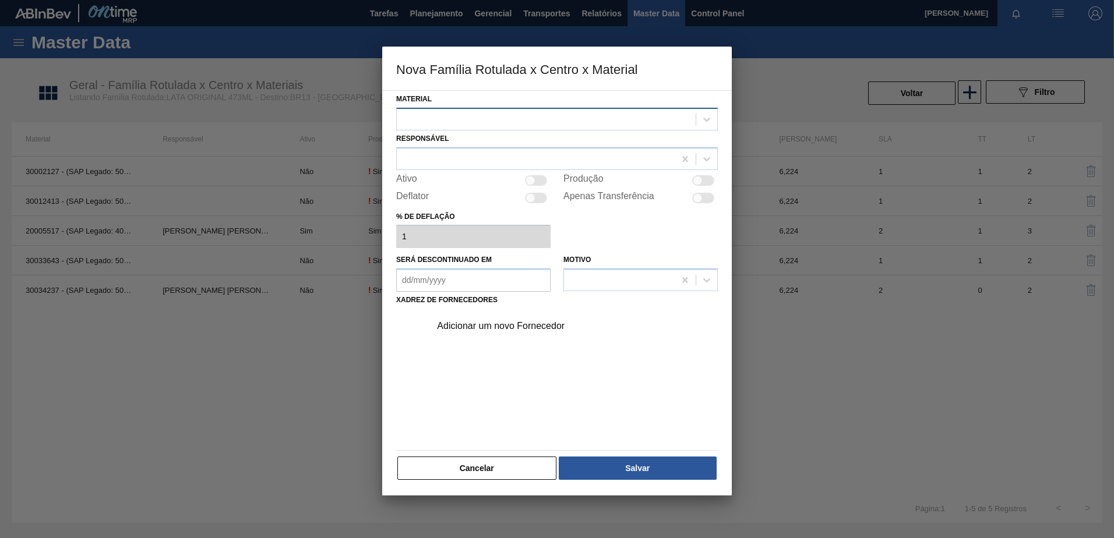 The height and width of the screenshot is (538, 1114). Describe the element at coordinates (583, 181) in the screenshot. I see `label: Produção` at that location.